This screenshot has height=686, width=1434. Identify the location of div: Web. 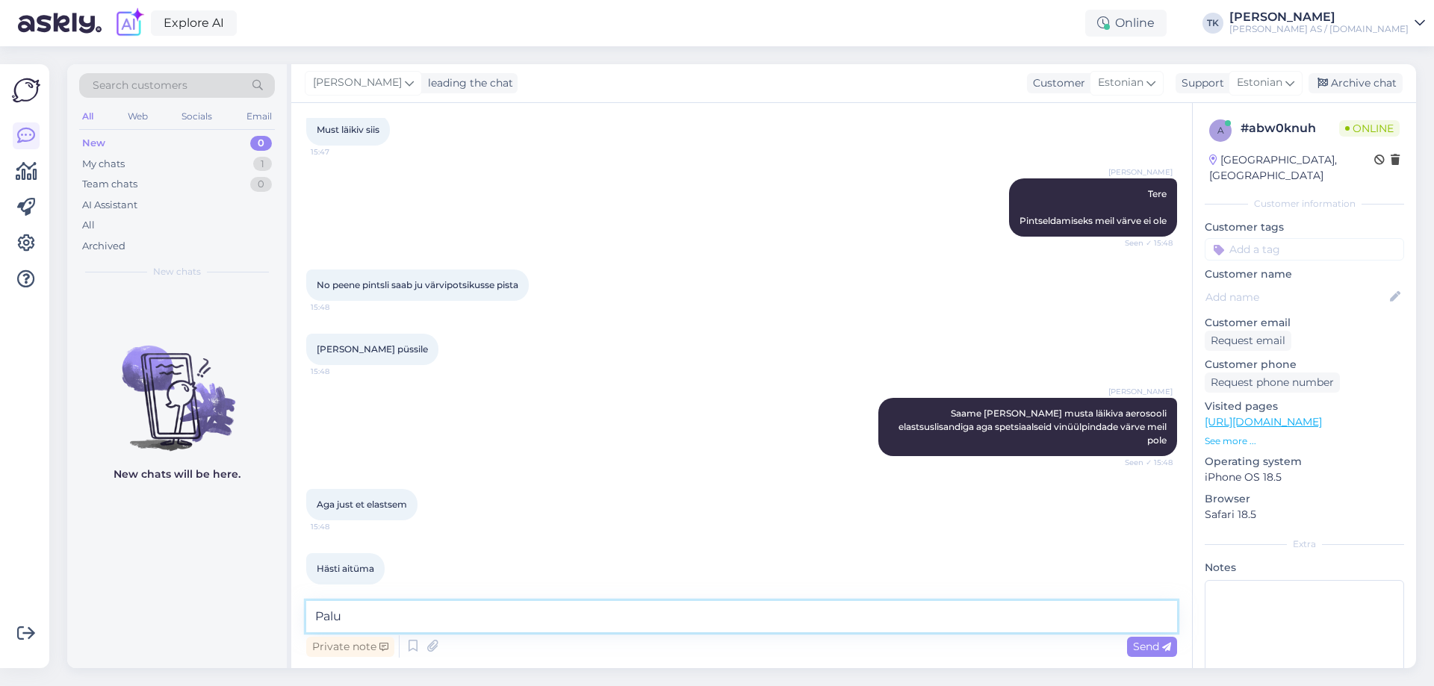
(137, 117).